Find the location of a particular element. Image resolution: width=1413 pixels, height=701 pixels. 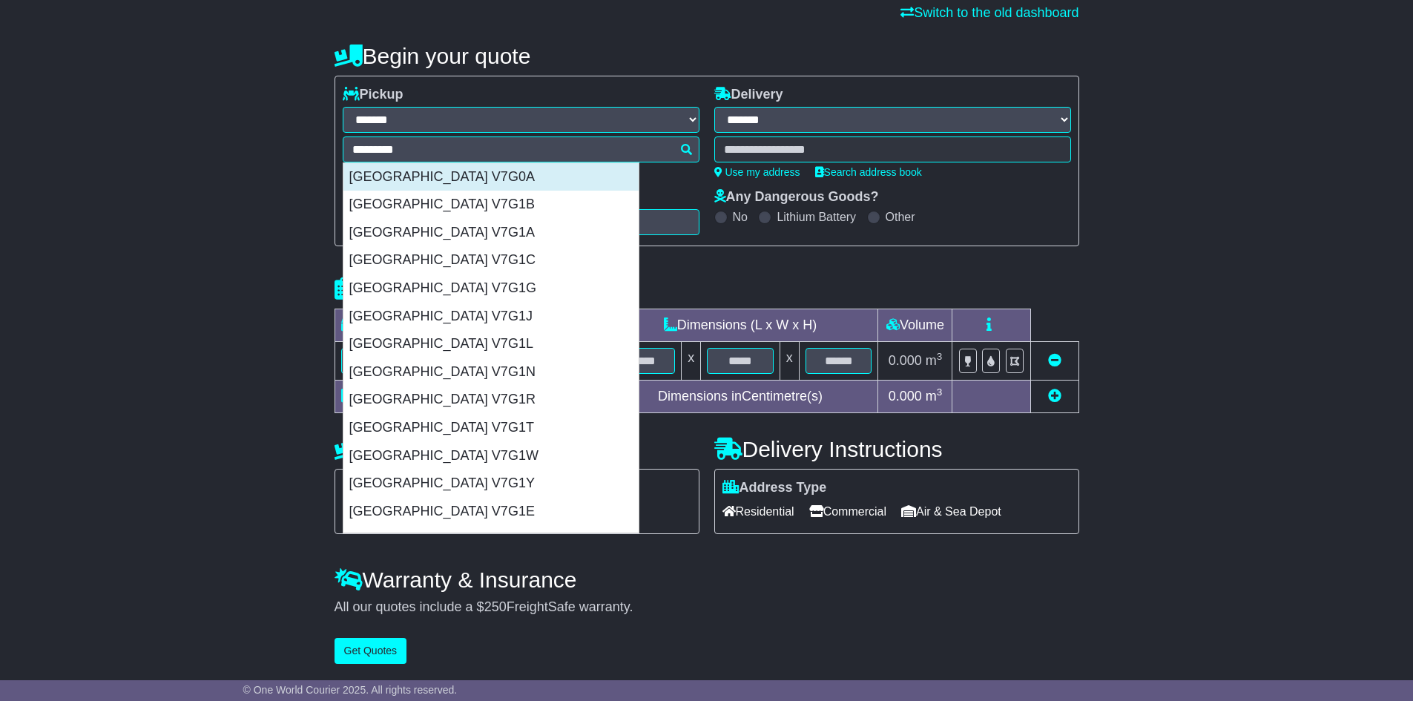

td: Total is located at coordinates (396, 397).